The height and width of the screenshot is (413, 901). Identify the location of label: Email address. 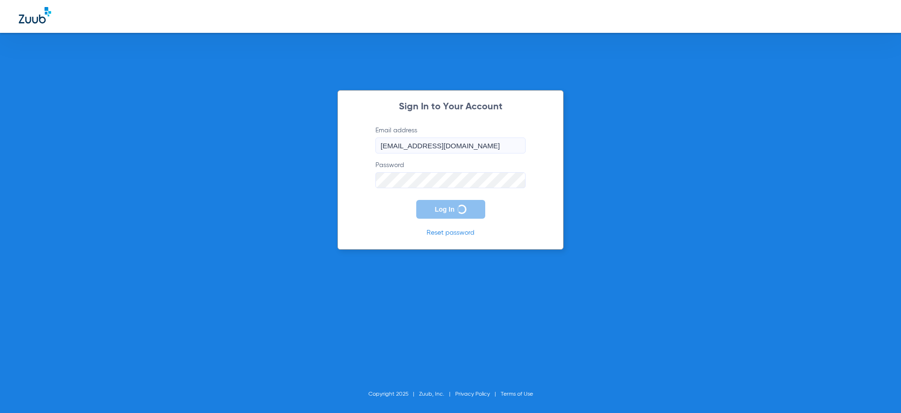
(451, 139).